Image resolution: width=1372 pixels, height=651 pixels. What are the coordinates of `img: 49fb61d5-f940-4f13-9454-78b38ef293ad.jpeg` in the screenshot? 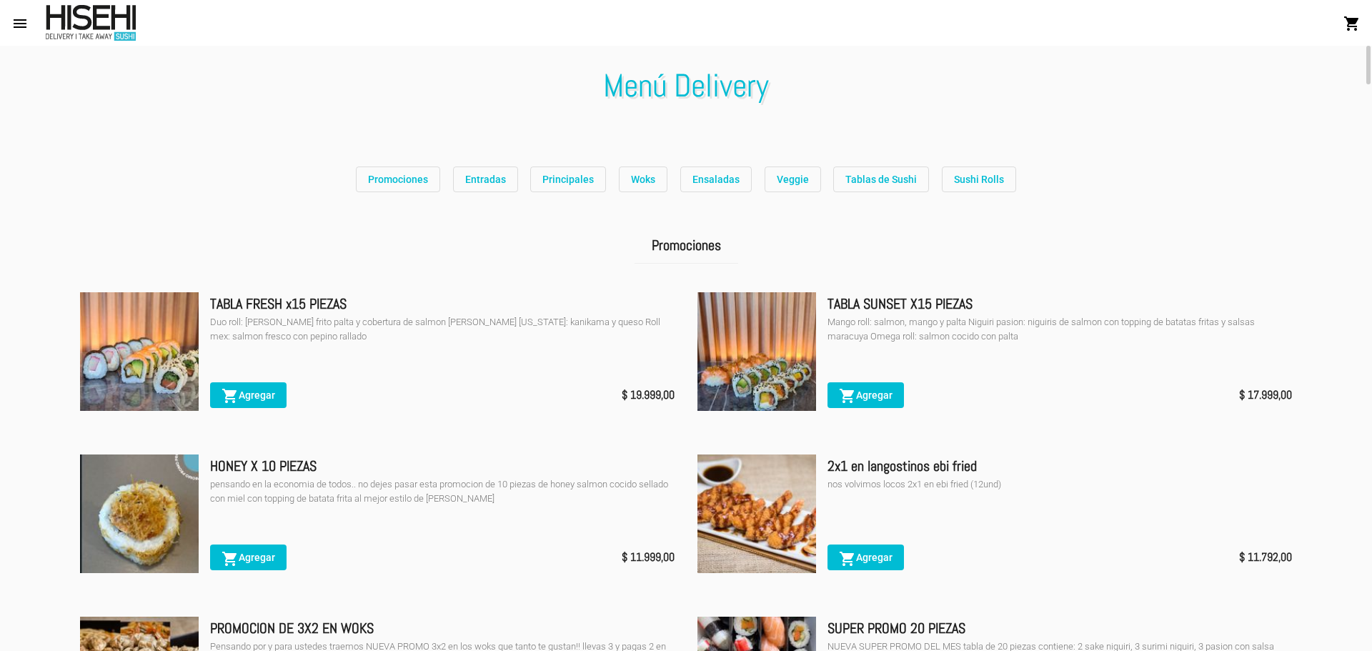 It's located at (757, 352).